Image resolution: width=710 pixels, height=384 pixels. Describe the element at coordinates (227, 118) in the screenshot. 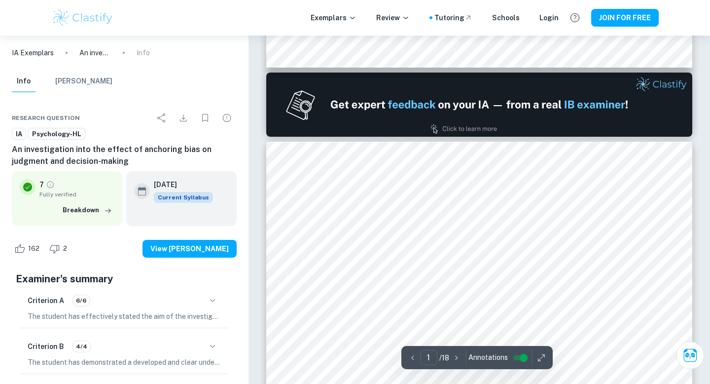

I see `div: Report issue` at that location.